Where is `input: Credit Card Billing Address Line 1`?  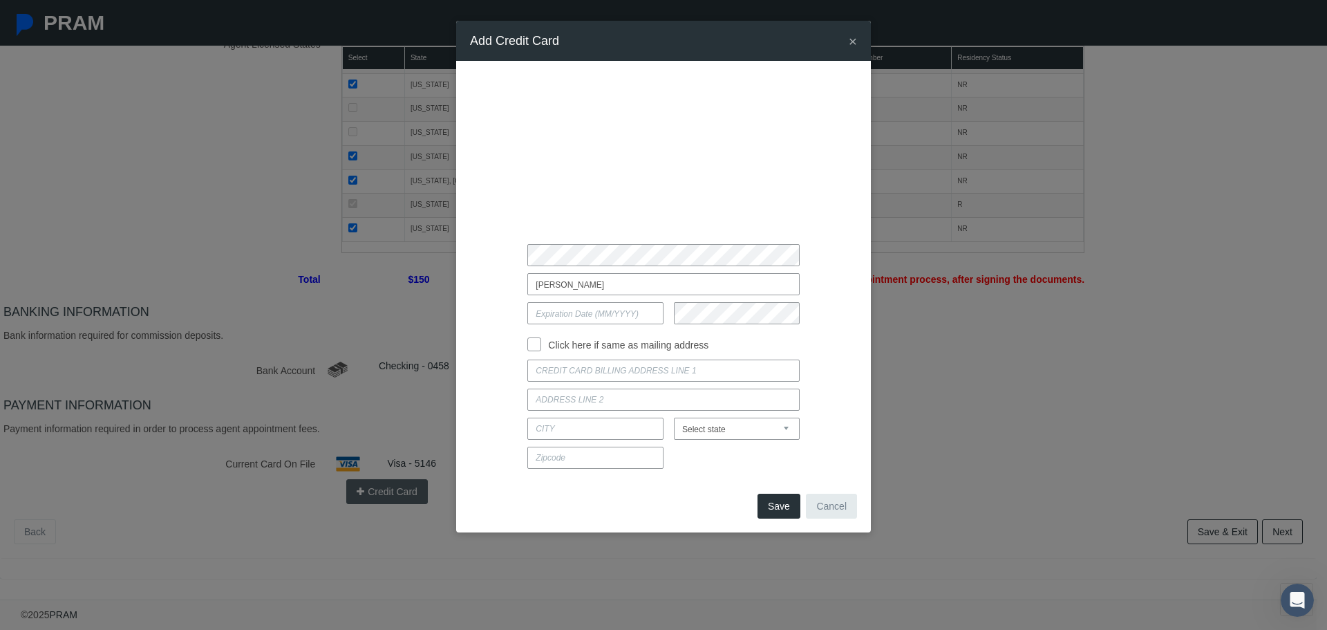
input: Credit Card Billing Address Line 1 is located at coordinates (663, 370).